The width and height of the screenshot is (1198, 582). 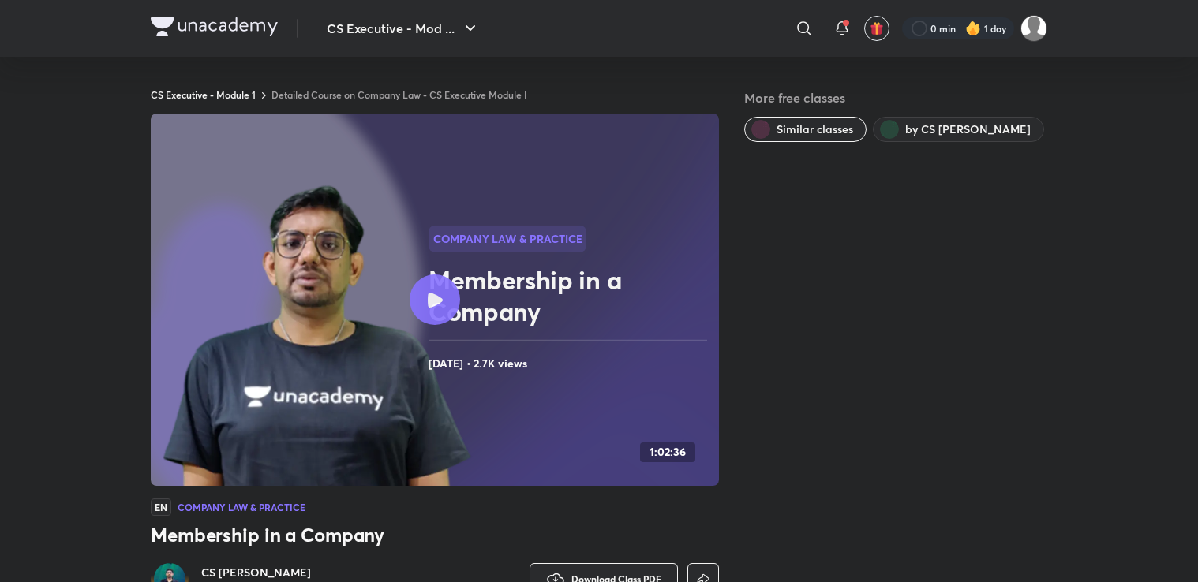 I want to click on span: EN, so click(x=161, y=507).